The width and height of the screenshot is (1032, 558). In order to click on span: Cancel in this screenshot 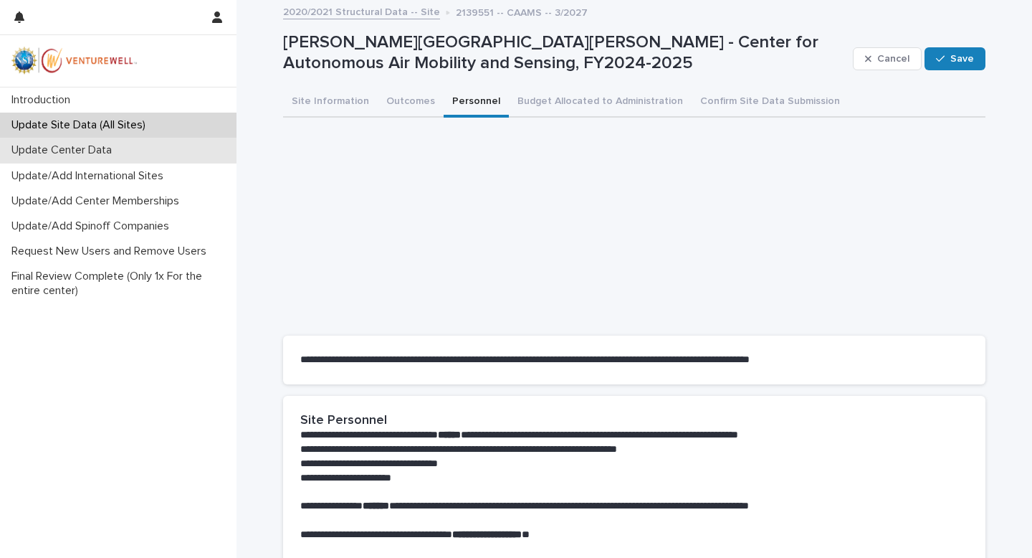, I will do `click(893, 59)`.